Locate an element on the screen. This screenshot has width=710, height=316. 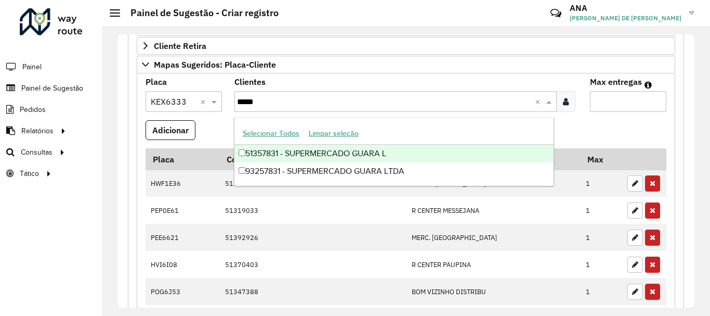
div: 51357831 - SUPERMERCADO GUARA L is located at coordinates (394, 153).